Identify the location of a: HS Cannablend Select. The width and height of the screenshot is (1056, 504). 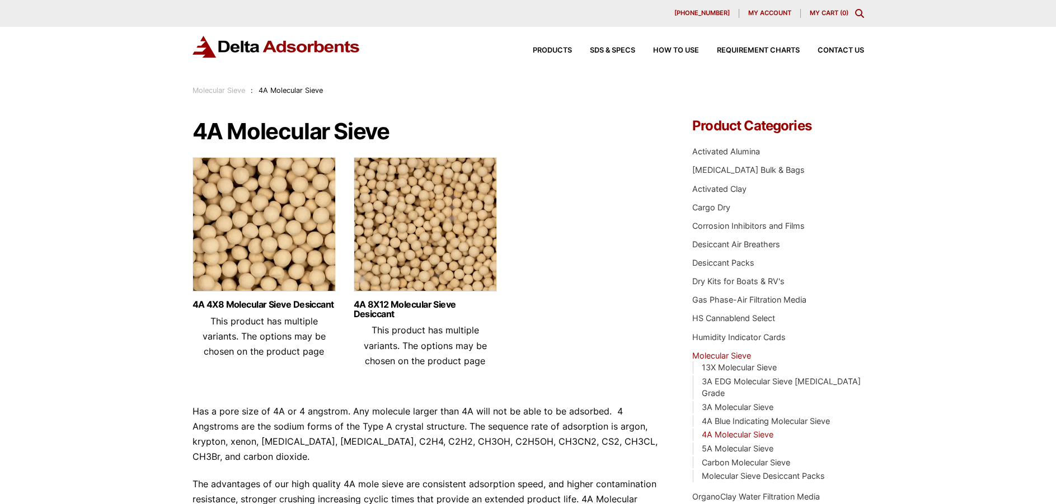
(734, 318).